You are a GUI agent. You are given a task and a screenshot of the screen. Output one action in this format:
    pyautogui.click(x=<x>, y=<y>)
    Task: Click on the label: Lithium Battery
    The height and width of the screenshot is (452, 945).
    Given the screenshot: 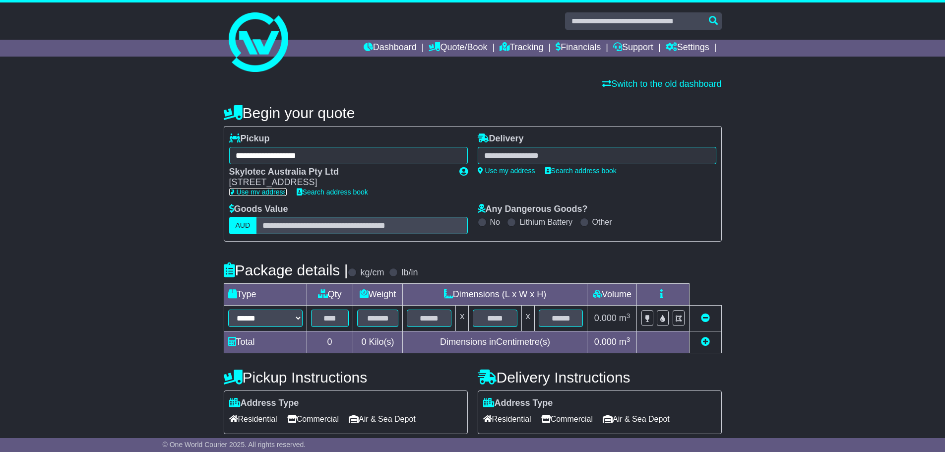 What is the action you would take?
    pyautogui.click(x=546, y=222)
    